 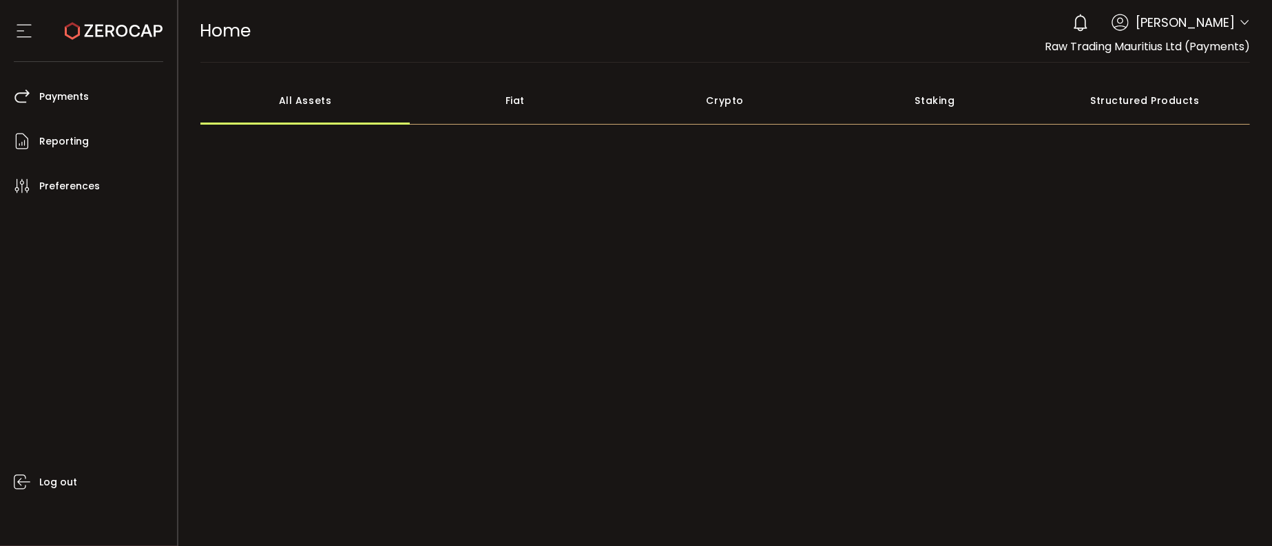 What do you see at coordinates (58, 482) in the screenshot?
I see `span: Log out` at bounding box center [58, 482].